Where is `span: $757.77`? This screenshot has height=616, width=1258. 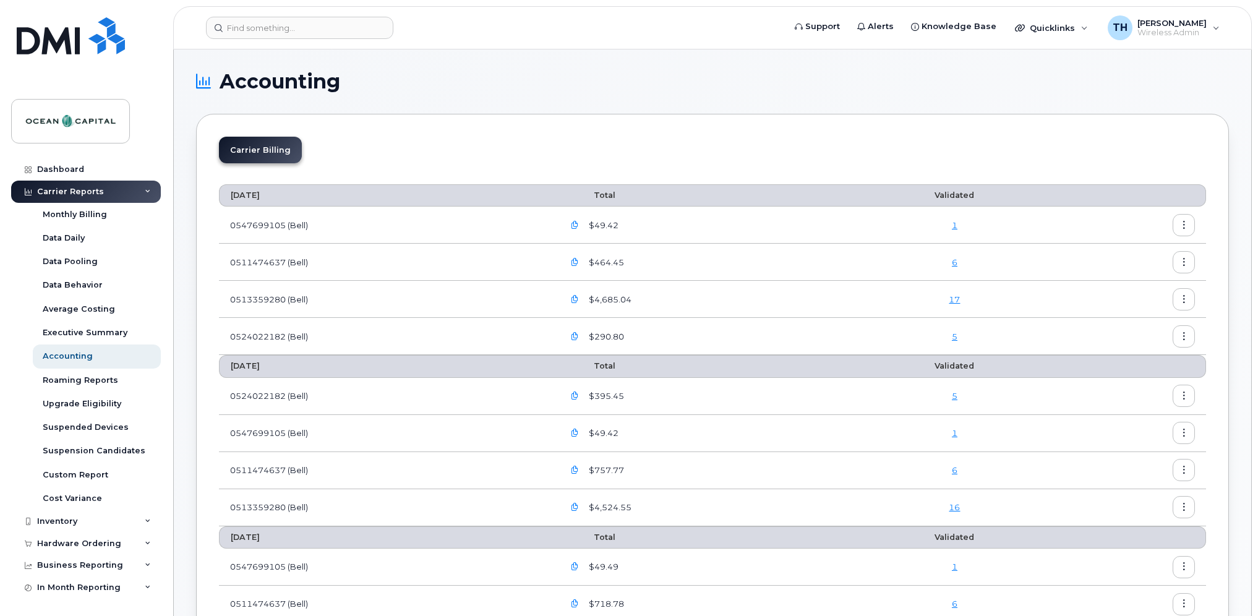 span: $757.77 is located at coordinates (605, 470).